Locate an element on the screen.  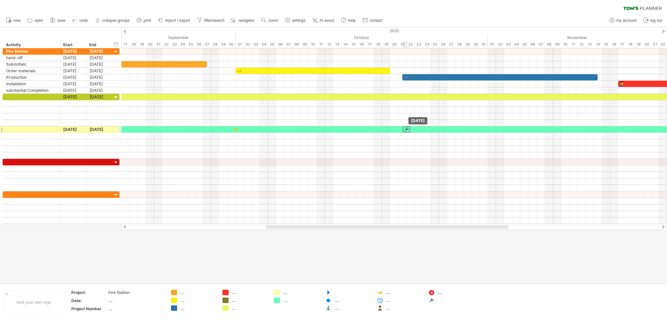
div: Wednesday, 24 September 2025 is located at coordinates (182, 44).